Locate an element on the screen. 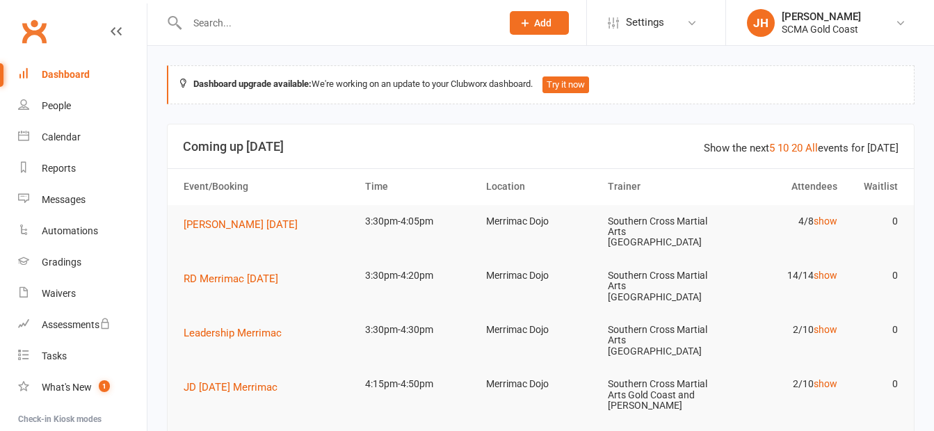  div: What's New is located at coordinates (67, 387).